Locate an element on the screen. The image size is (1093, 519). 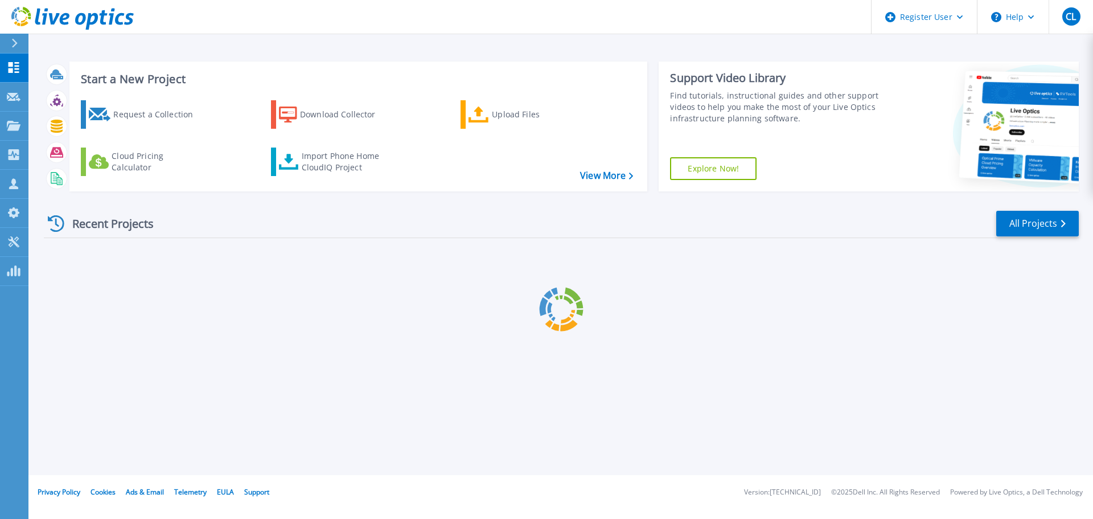
div: Import Phone Home CloudIQ Project is located at coordinates (346, 162).